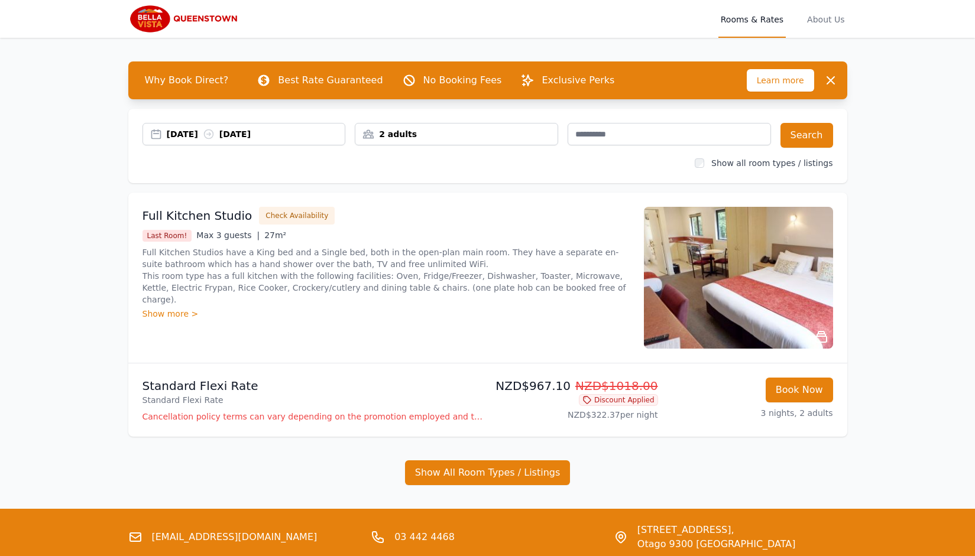 The height and width of the screenshot is (556, 975). I want to click on img: Bella Vista Queenstown, so click(185, 19).